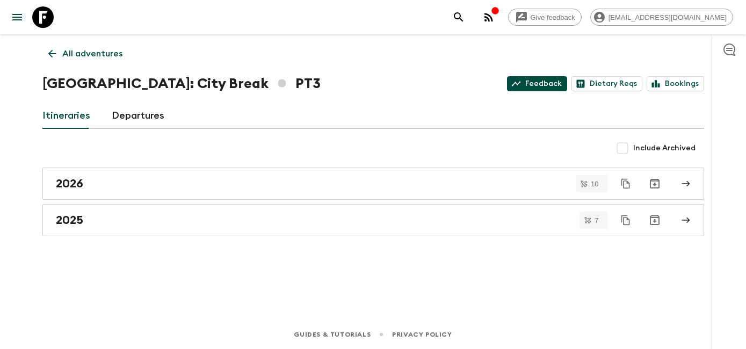 This screenshot has width=746, height=349. Describe the element at coordinates (596, 220) in the screenshot. I see `span: 7` at that location.